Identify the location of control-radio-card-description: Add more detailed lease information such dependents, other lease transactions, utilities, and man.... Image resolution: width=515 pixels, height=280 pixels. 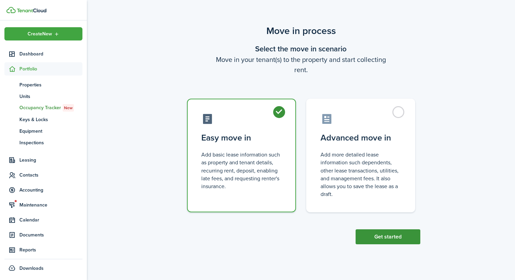
(360, 174).